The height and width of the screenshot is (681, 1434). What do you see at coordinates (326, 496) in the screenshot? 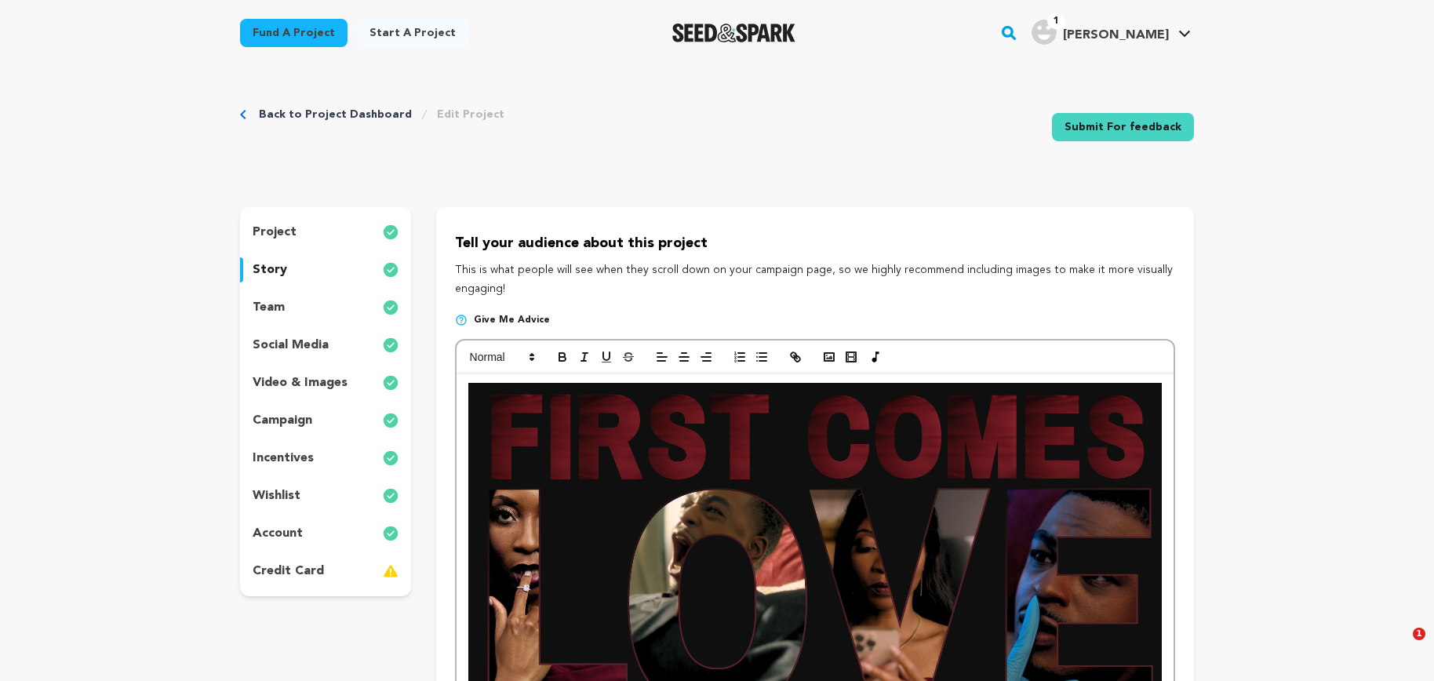
I see `button: wishlist` at bounding box center [326, 496].